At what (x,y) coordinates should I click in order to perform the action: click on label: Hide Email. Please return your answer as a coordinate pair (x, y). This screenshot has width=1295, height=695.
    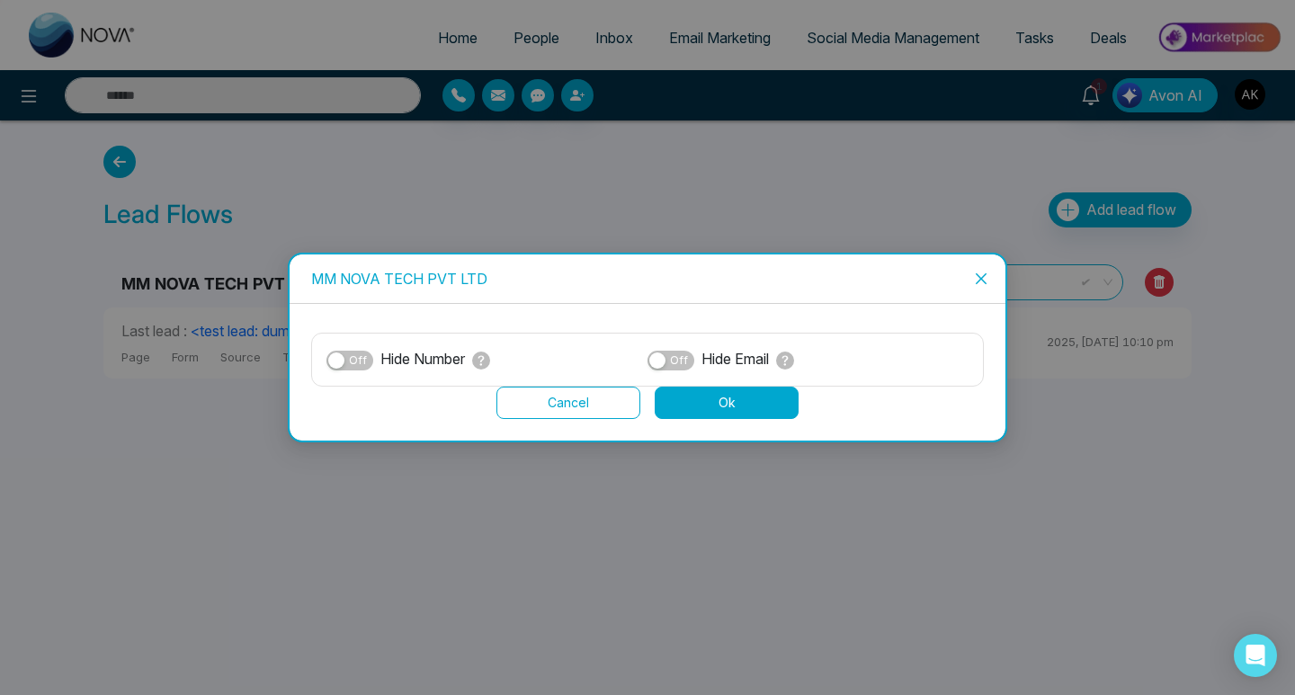
    Looking at the image, I should click on (747, 359).